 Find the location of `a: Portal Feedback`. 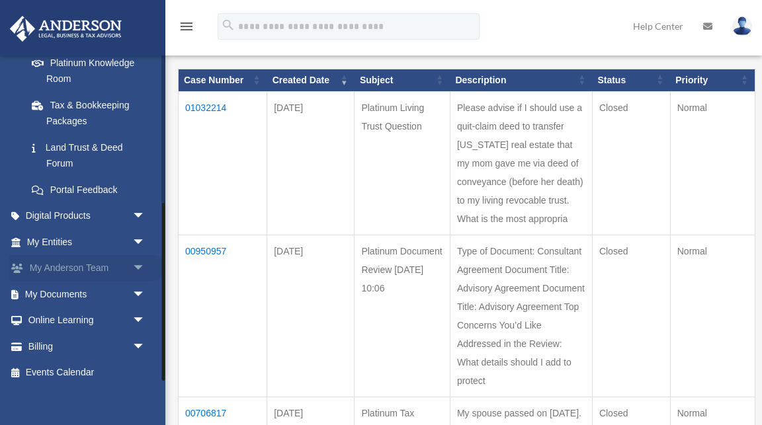

a: Portal Feedback is located at coordinates (89, 190).